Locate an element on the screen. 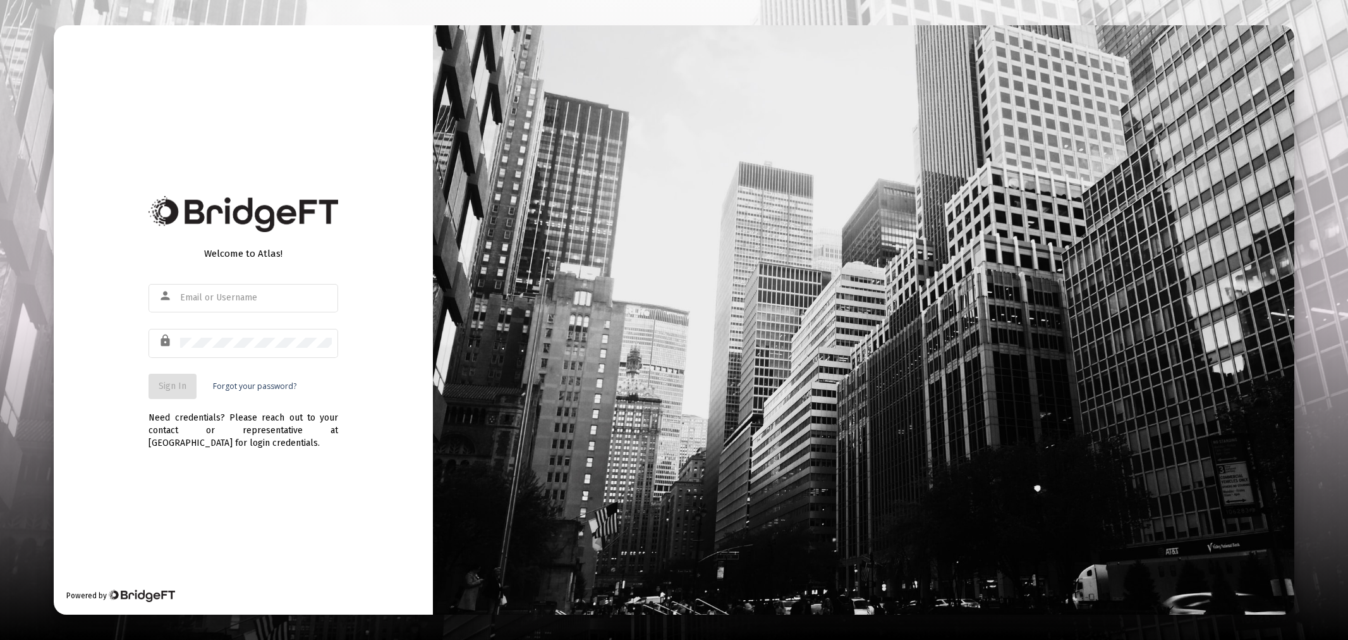 This screenshot has height=640, width=1348. mat-icon: person is located at coordinates (166, 296).